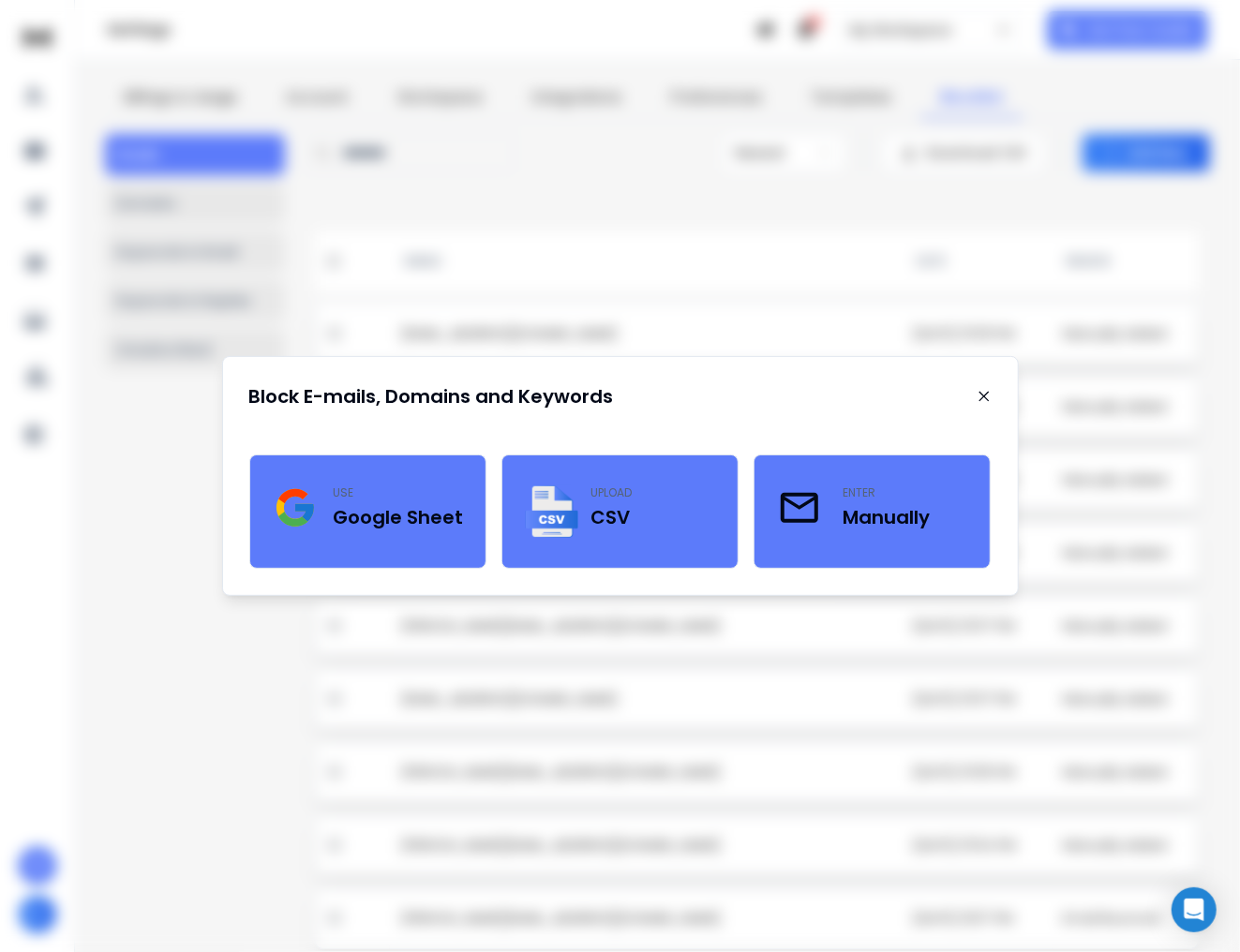 The image size is (1240, 952). What do you see at coordinates (611, 493) in the screenshot?
I see `p: upload` at bounding box center [611, 493].